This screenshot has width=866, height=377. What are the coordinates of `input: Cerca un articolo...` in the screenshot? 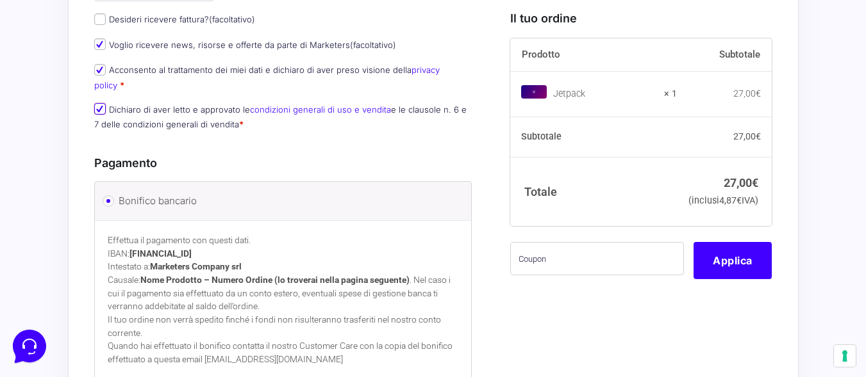 It's located at (119, 193).